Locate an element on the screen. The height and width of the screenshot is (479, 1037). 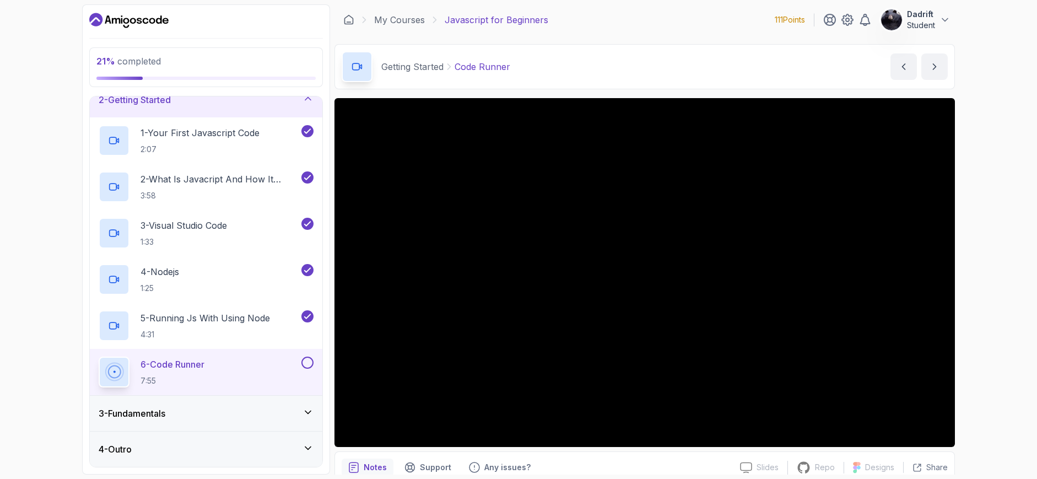
button: 5-Running Js With Using Node4:31 is located at coordinates (206, 326).